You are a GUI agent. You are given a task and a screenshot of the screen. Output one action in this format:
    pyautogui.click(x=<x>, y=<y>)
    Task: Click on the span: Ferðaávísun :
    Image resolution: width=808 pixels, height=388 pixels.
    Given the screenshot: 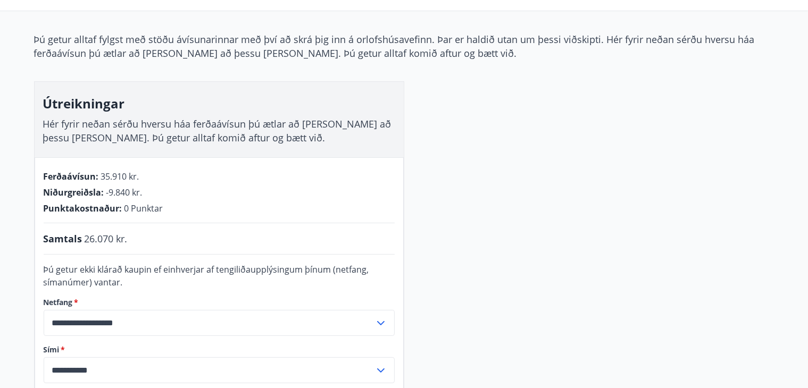 What is the action you would take?
    pyautogui.click(x=71, y=177)
    